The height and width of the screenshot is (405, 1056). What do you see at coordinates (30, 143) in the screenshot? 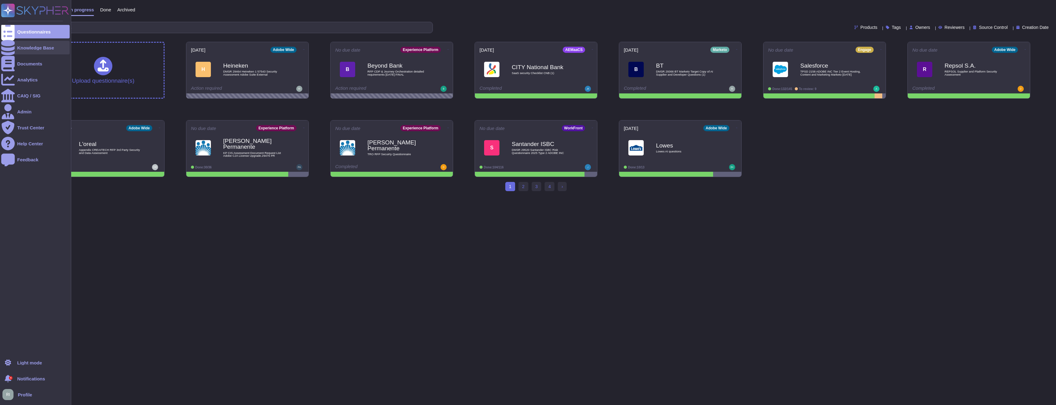
I see `div: Help Center` at bounding box center [30, 143].